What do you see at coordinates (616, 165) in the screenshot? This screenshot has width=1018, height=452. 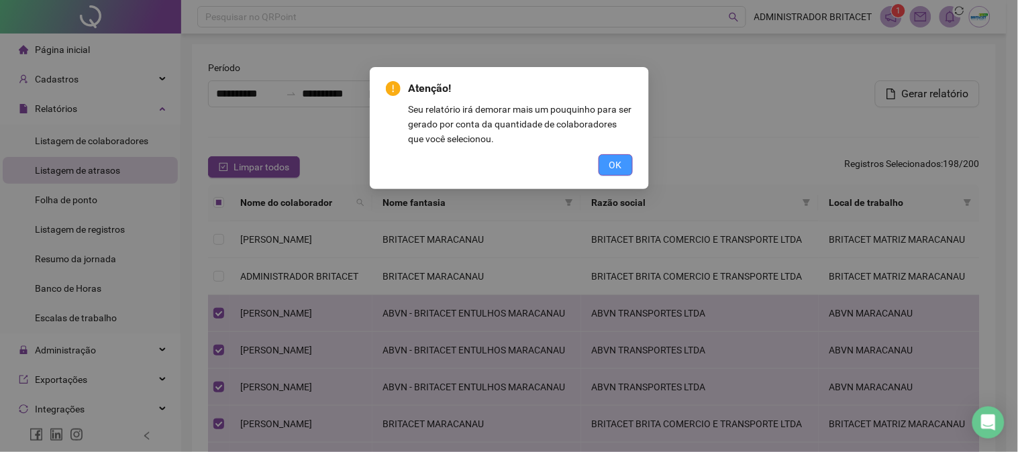 I see `span: OK` at bounding box center [616, 165].